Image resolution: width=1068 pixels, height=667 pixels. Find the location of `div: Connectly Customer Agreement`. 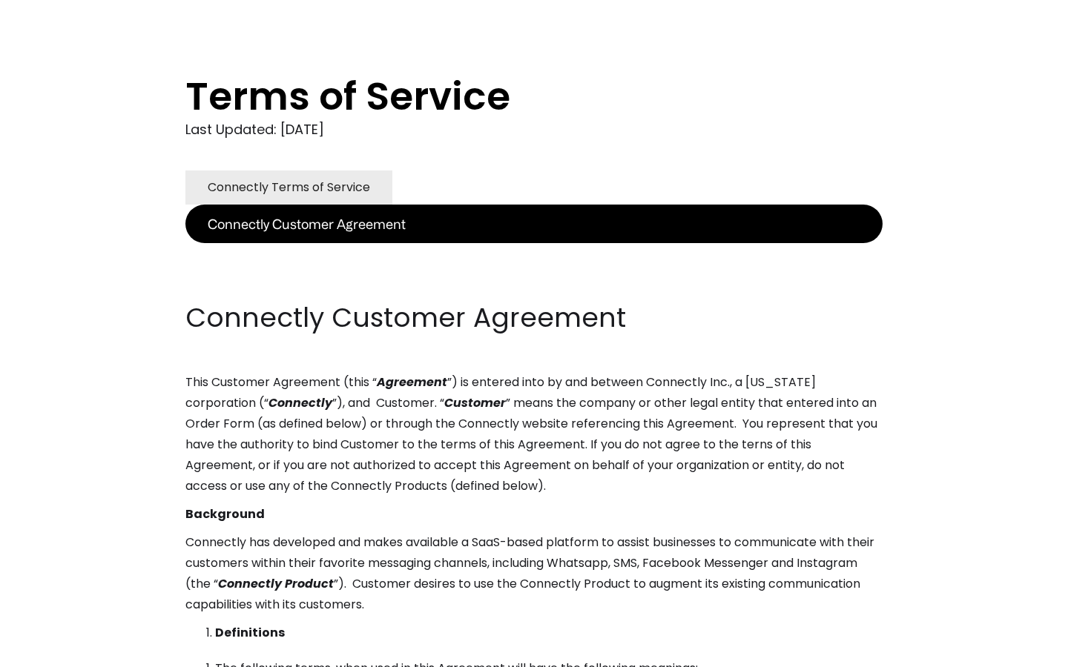

div: Connectly Customer Agreement is located at coordinates (306, 224).